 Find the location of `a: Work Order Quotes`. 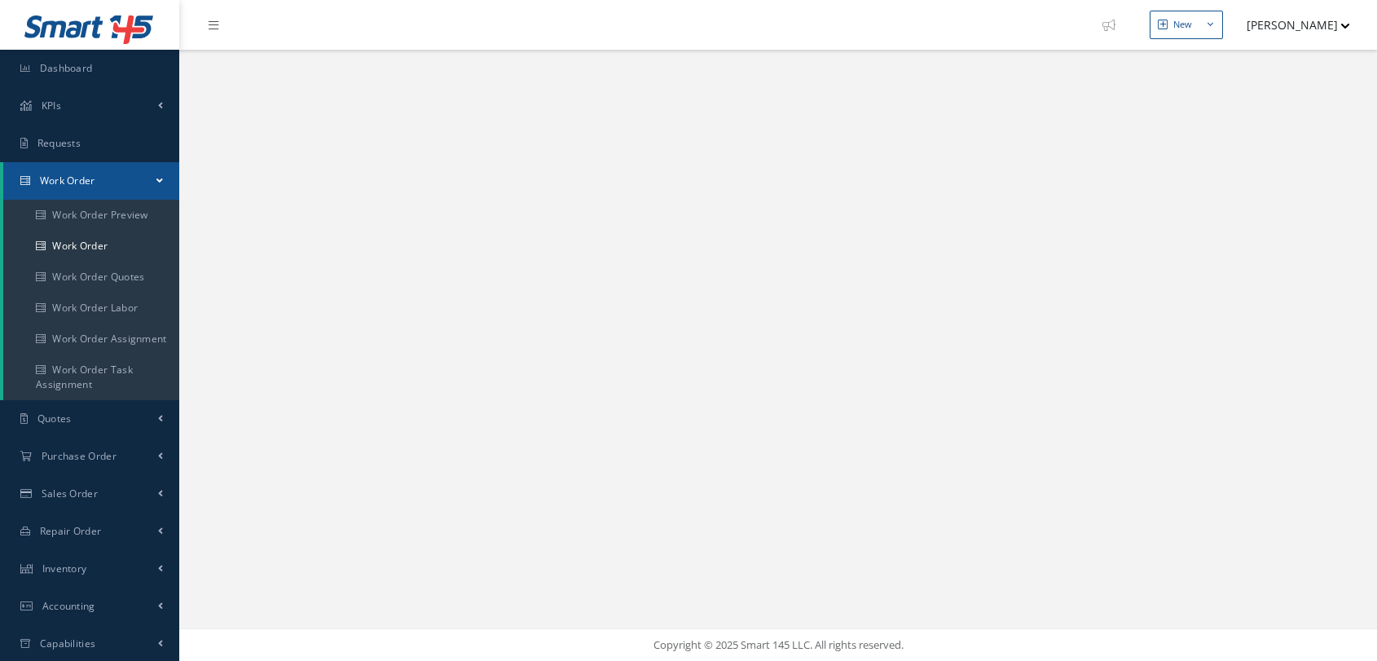

a: Work Order Quotes is located at coordinates (91, 277).